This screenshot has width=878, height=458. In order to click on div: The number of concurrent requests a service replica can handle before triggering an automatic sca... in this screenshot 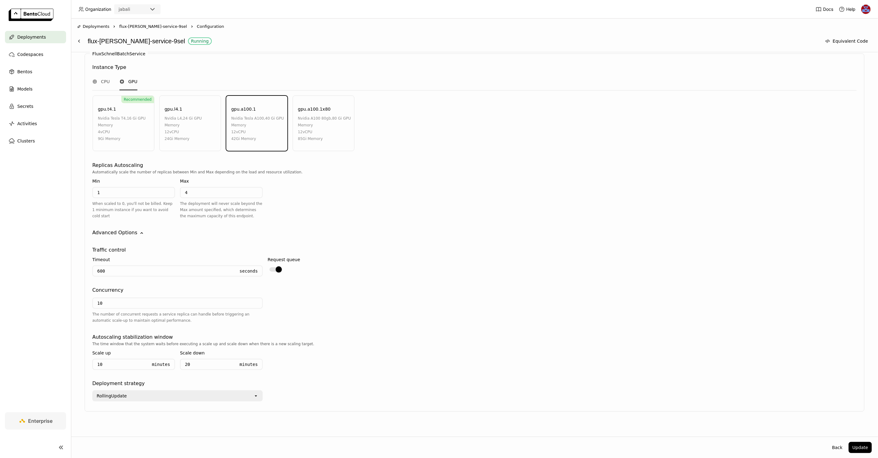, I will do `click(178, 317)`.